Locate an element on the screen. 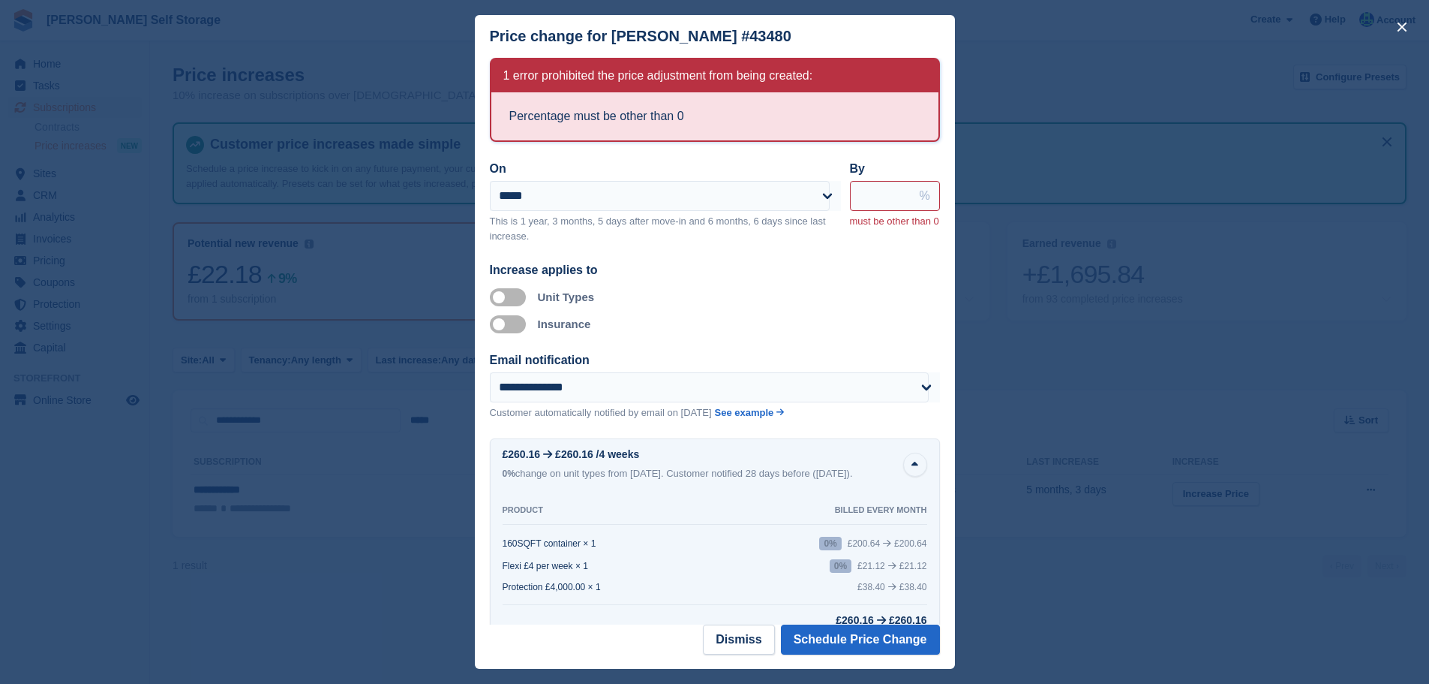  span: £200.64 is located at coordinates (910, 543).